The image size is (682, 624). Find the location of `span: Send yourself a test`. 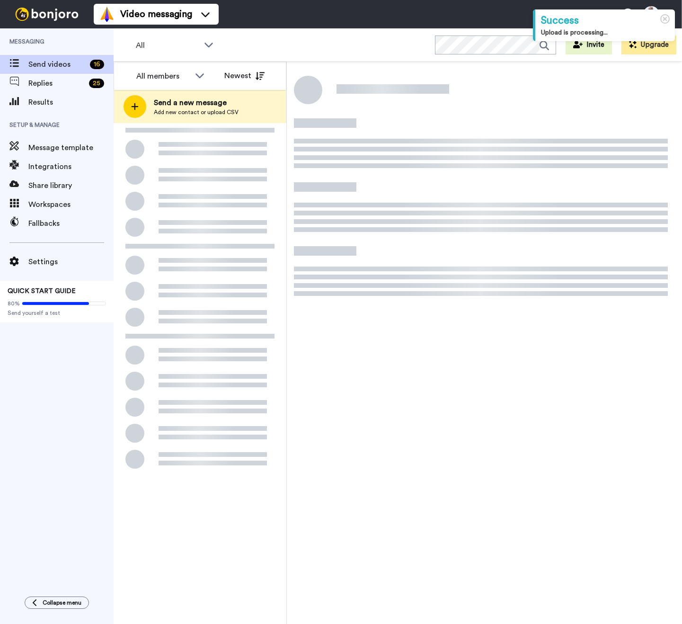

span: Send yourself a test is located at coordinates (57, 313).